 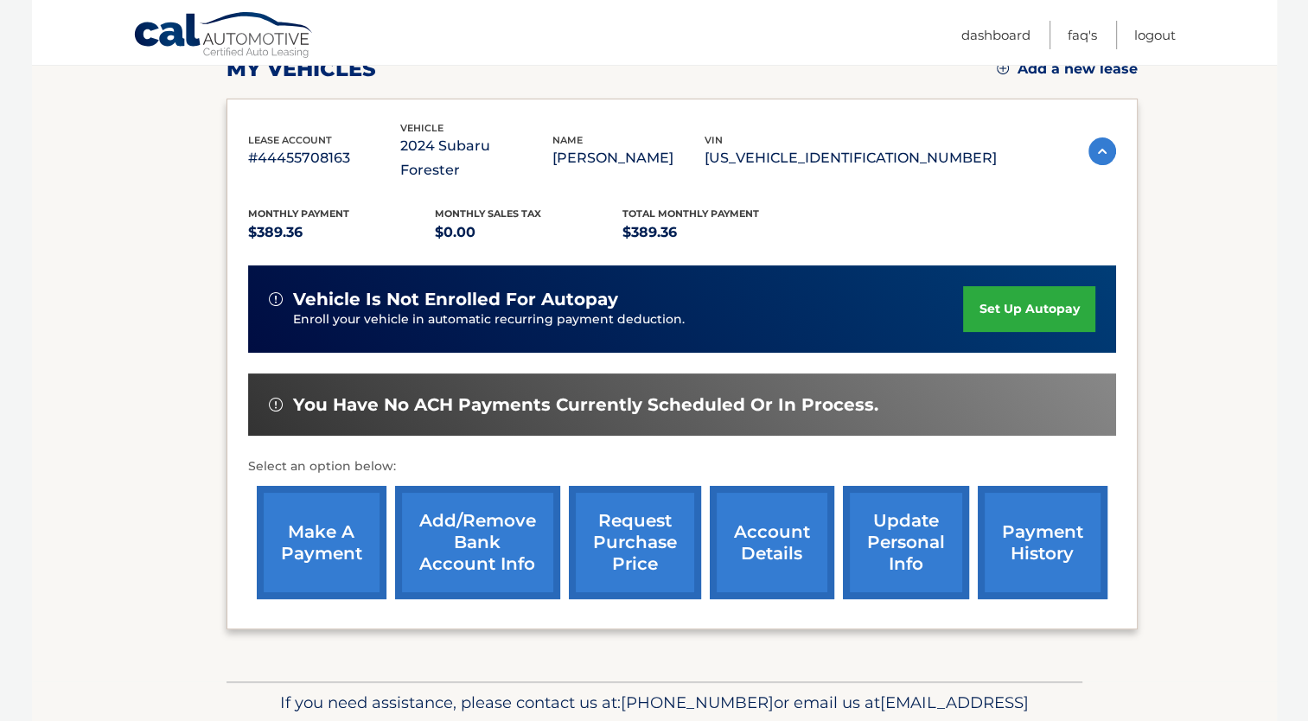 I want to click on img: add.svg, so click(x=1003, y=68).